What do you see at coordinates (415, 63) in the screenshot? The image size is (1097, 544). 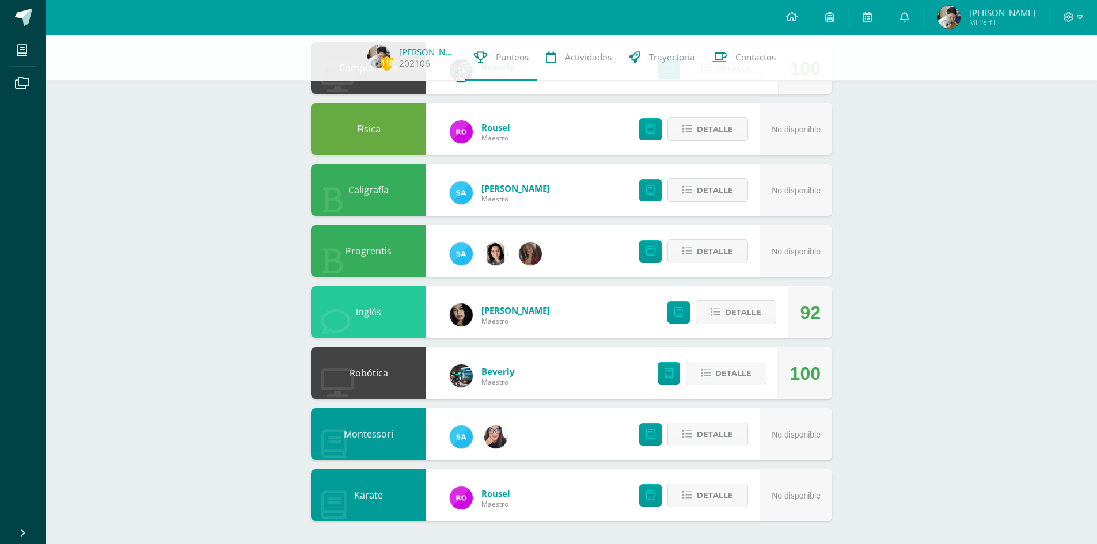 I see `a: 202106` at bounding box center [415, 63].